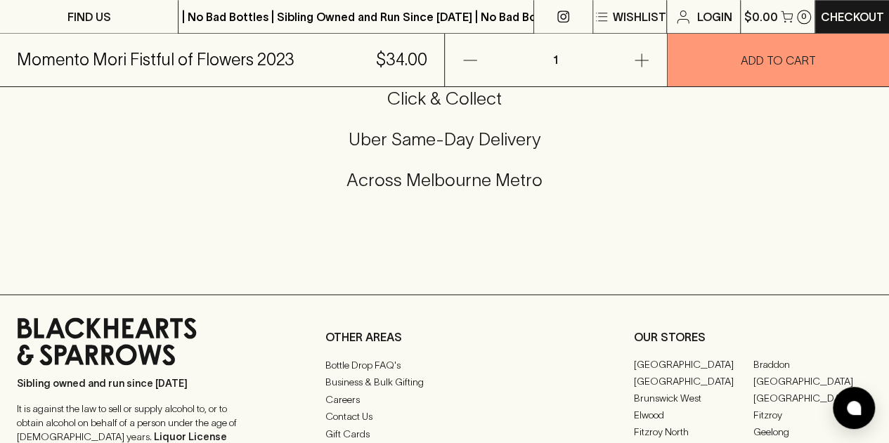 This screenshot has height=443, width=889. What do you see at coordinates (694, 399) in the screenshot?
I see `a: Brunswick West` at bounding box center [694, 399].